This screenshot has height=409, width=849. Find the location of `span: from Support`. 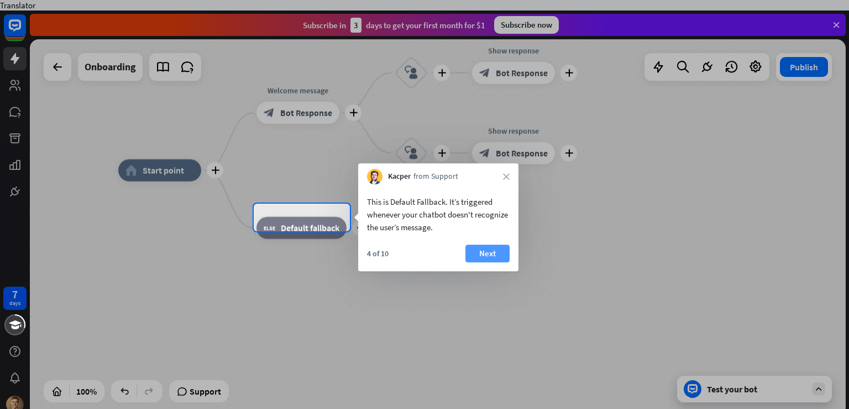

span: from Support is located at coordinates (436, 176).